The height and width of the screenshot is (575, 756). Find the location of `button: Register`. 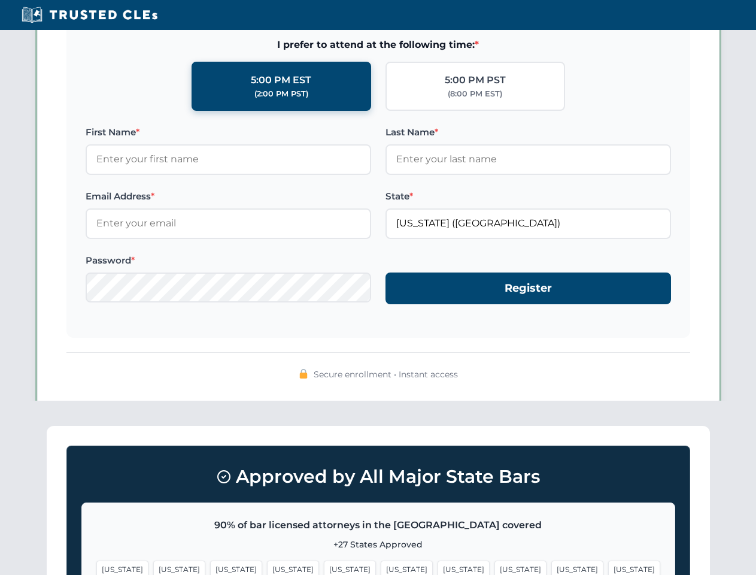

button: Register is located at coordinates (528, 288).